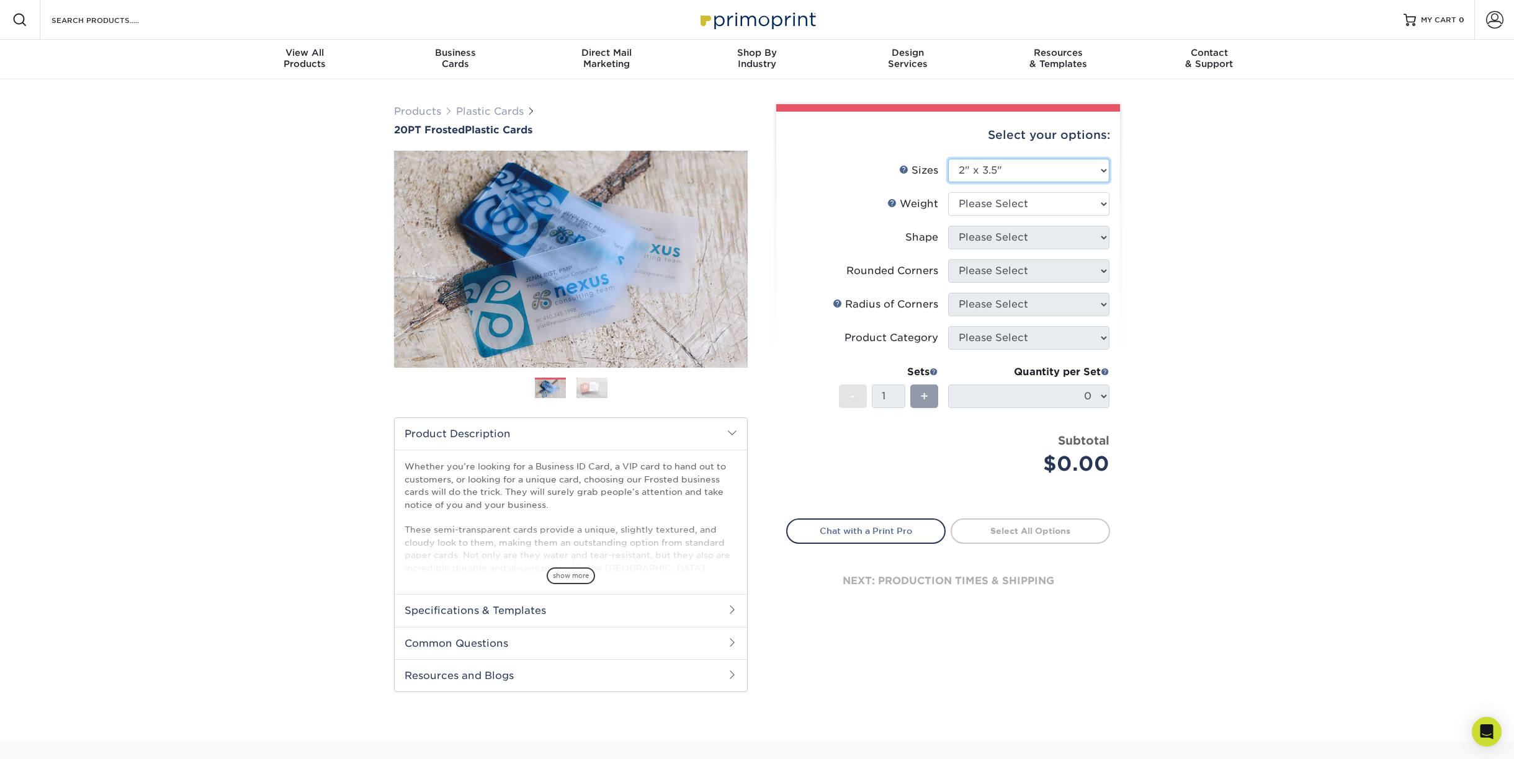 Image resolution: width=1514 pixels, height=759 pixels. What do you see at coordinates (592, 388) in the screenshot?
I see `img: Plastic Cards 02` at bounding box center [592, 388].